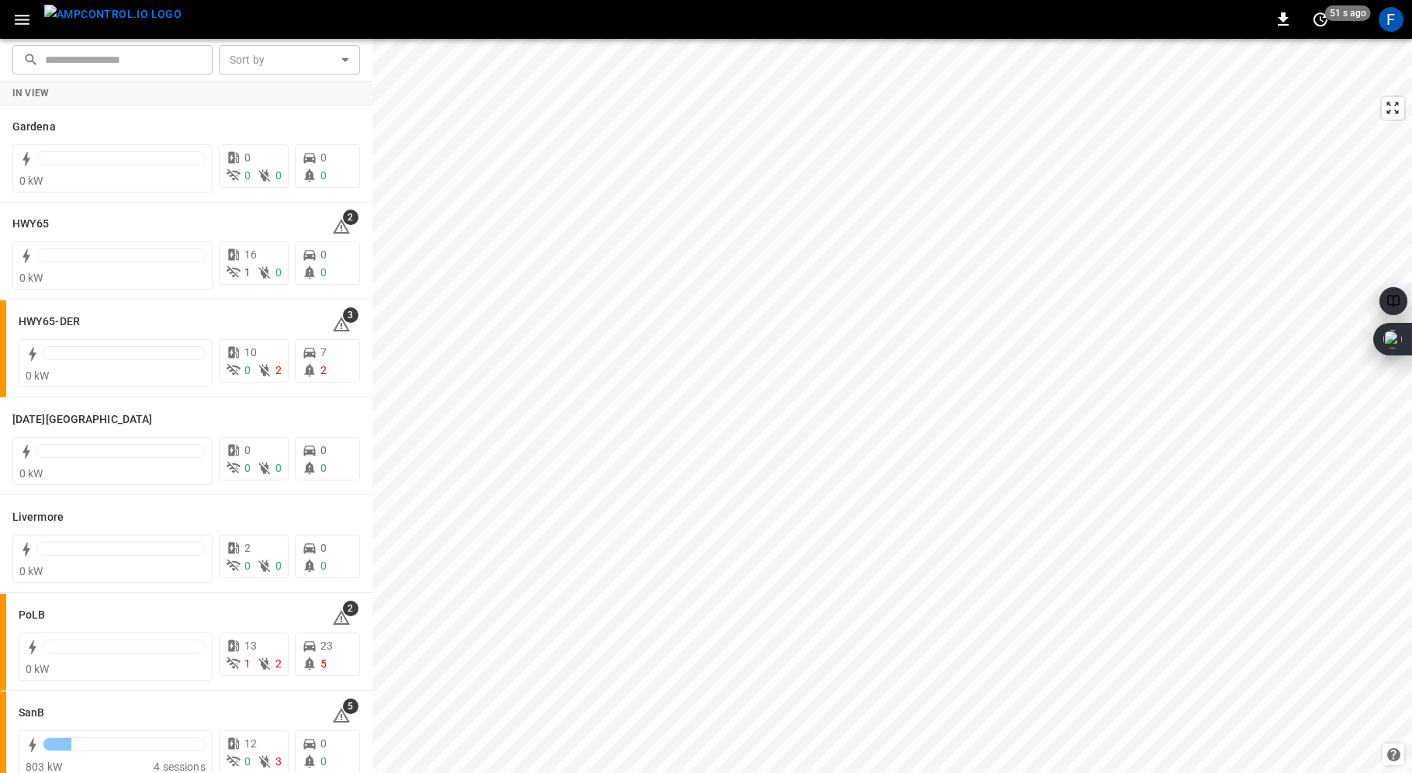 Image resolution: width=1412 pixels, height=773 pixels. What do you see at coordinates (892, 406) in the screenshot?
I see `canvas: Map` at bounding box center [892, 406].